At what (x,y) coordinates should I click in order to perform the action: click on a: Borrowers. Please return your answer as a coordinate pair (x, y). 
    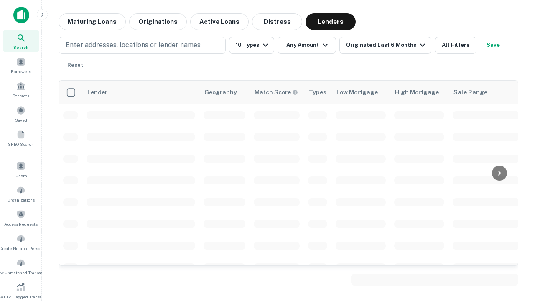
    Looking at the image, I should click on (21, 65).